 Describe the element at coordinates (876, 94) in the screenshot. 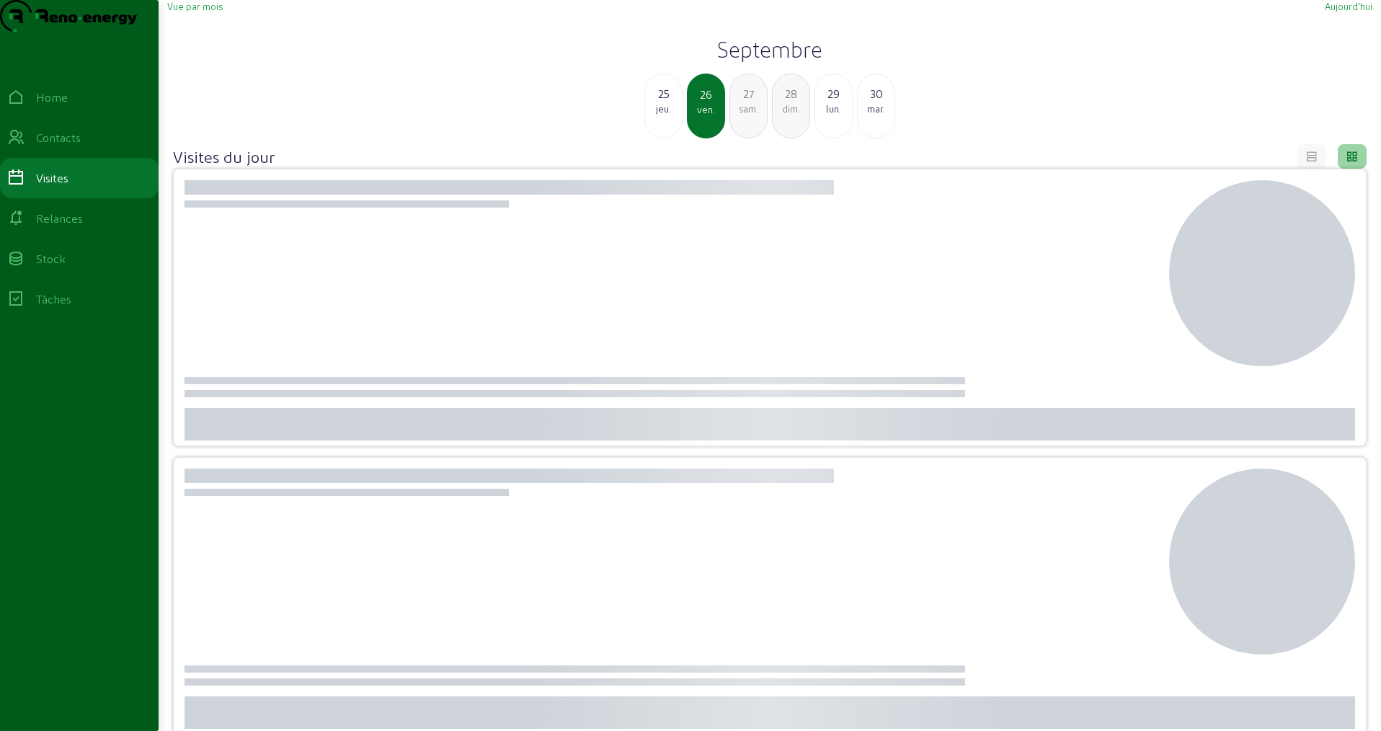

I see `div: 30` at that location.